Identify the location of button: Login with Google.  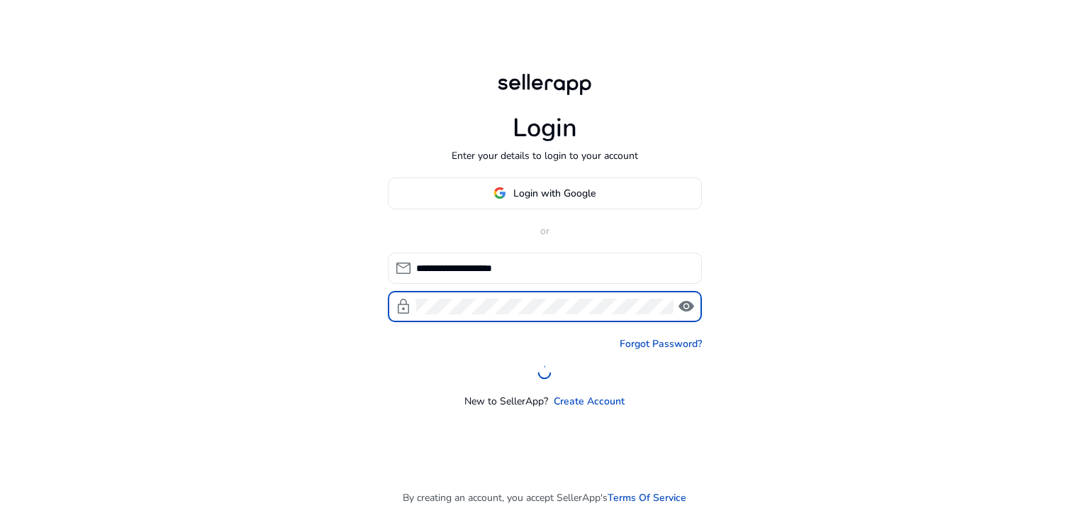
(545, 193).